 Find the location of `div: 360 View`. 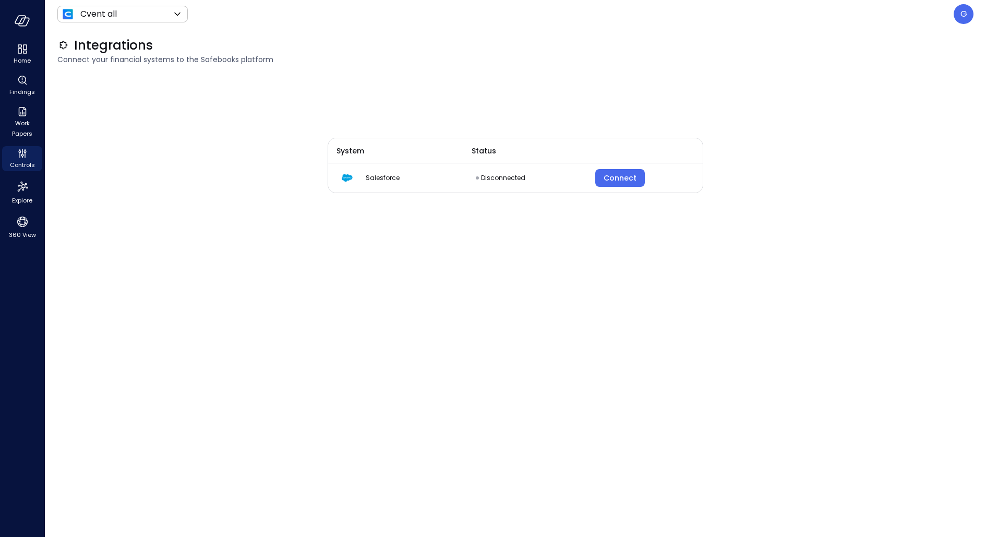

div: 360 View is located at coordinates (22, 227).